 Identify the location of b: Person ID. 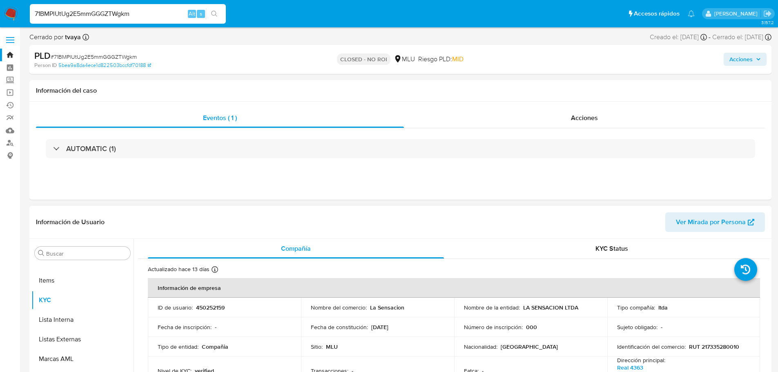
(45, 65).